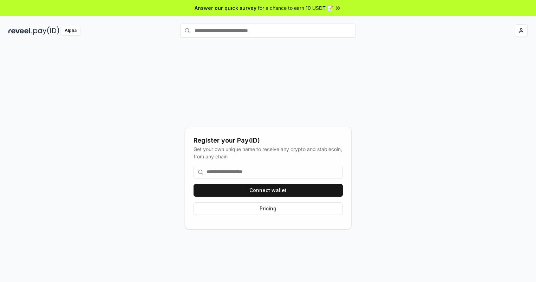 This screenshot has width=536, height=282. I want to click on img: pay_id, so click(46, 31).